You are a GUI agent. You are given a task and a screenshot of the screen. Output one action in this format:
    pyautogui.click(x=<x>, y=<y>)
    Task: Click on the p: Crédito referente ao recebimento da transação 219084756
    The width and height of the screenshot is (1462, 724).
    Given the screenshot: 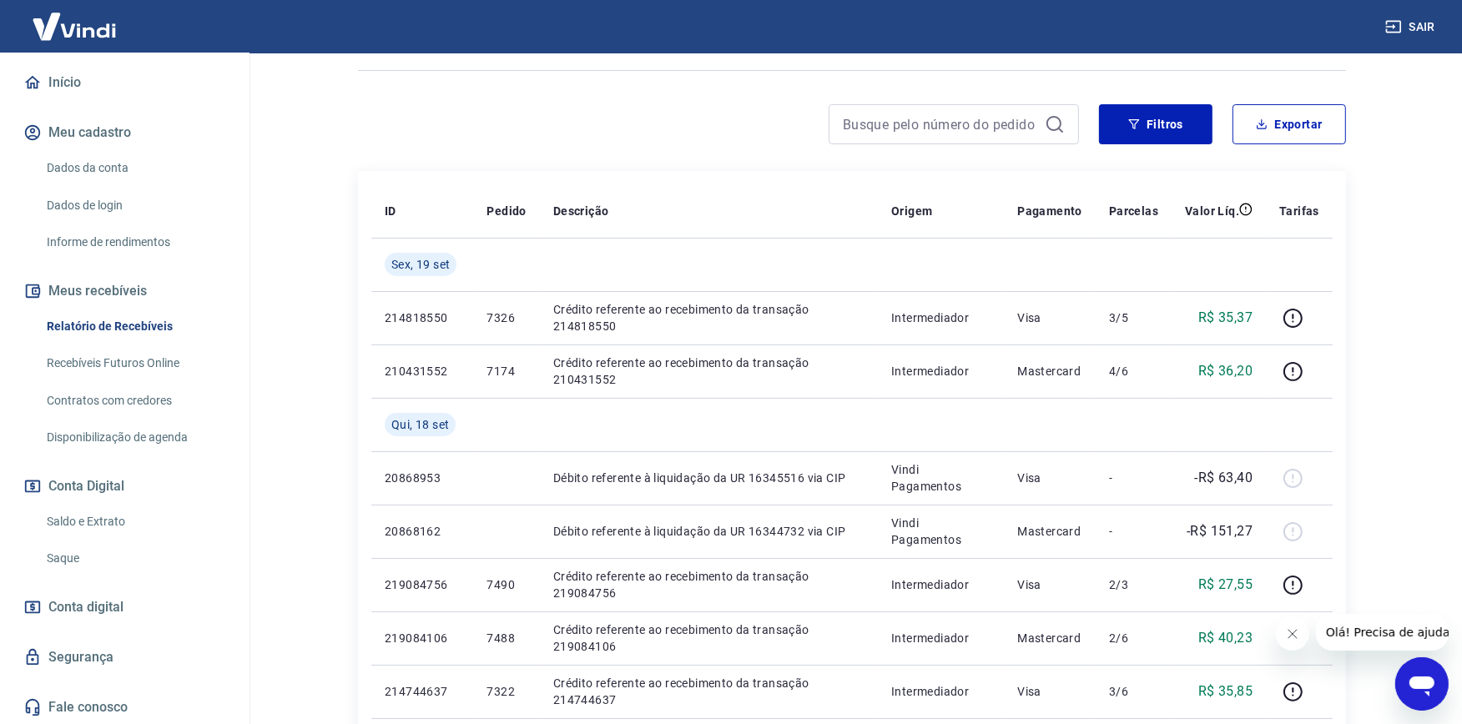 What is the action you would take?
    pyautogui.click(x=709, y=585)
    